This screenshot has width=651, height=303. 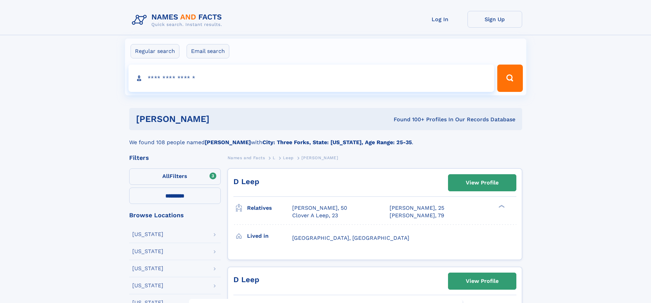 I want to click on h3: Relatives, so click(x=270, y=208).